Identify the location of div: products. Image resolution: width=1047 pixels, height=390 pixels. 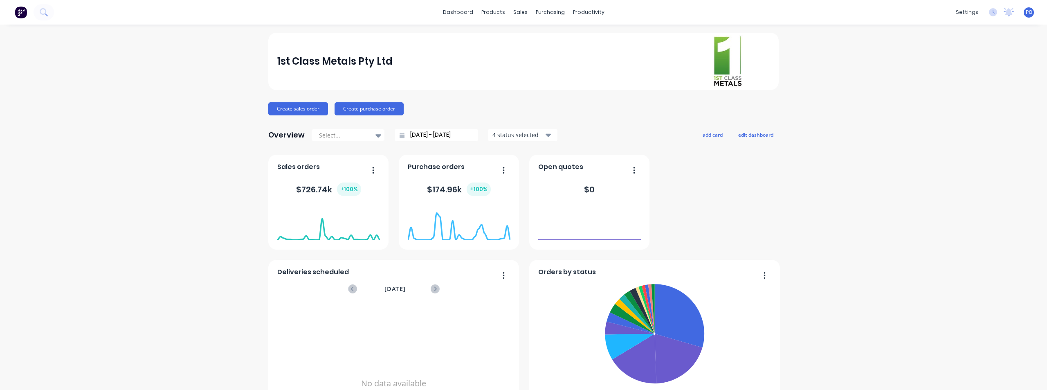
(493, 12).